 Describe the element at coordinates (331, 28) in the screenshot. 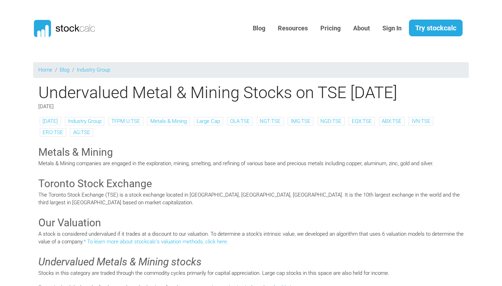

I see `a: Pricing` at that location.